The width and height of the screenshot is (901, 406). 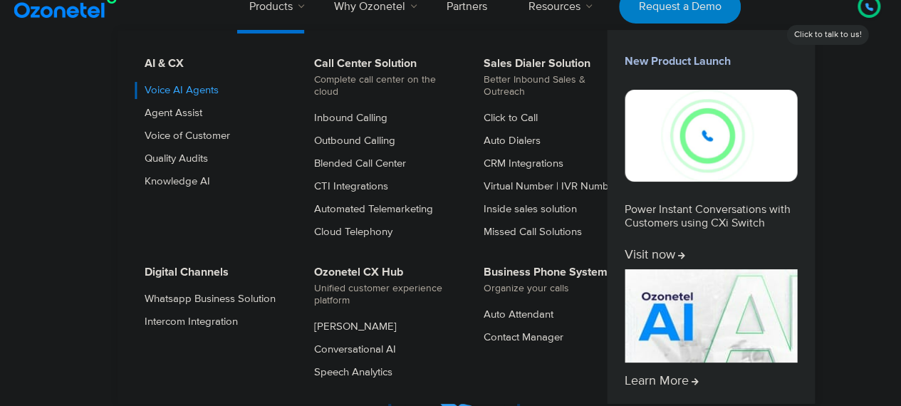 What do you see at coordinates (507, 118) in the screenshot?
I see `a: Click to Call` at bounding box center [507, 118].